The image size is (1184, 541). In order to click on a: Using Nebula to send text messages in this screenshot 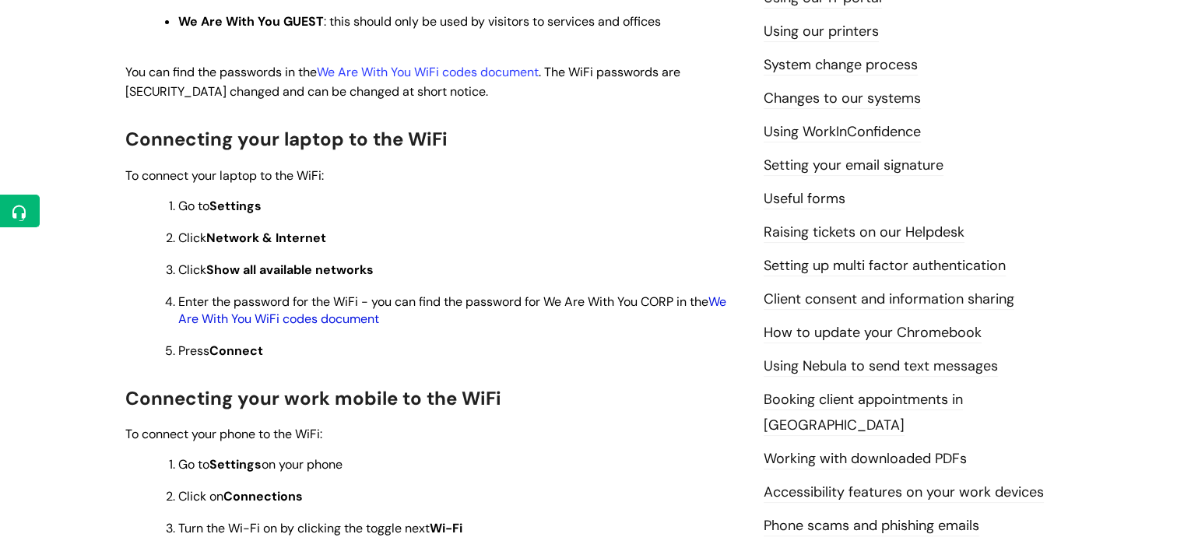, I will do `click(880, 367)`.